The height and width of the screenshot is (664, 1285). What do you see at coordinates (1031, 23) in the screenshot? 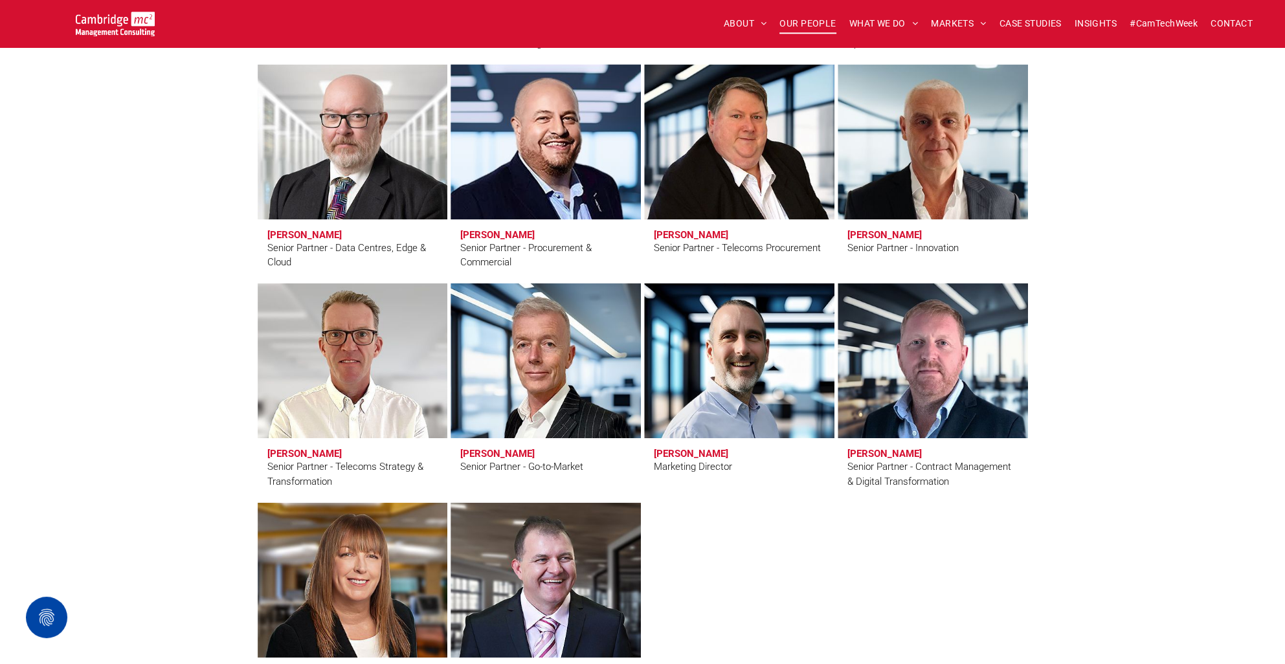
I see `a: CASE STUDIES` at bounding box center [1031, 23].